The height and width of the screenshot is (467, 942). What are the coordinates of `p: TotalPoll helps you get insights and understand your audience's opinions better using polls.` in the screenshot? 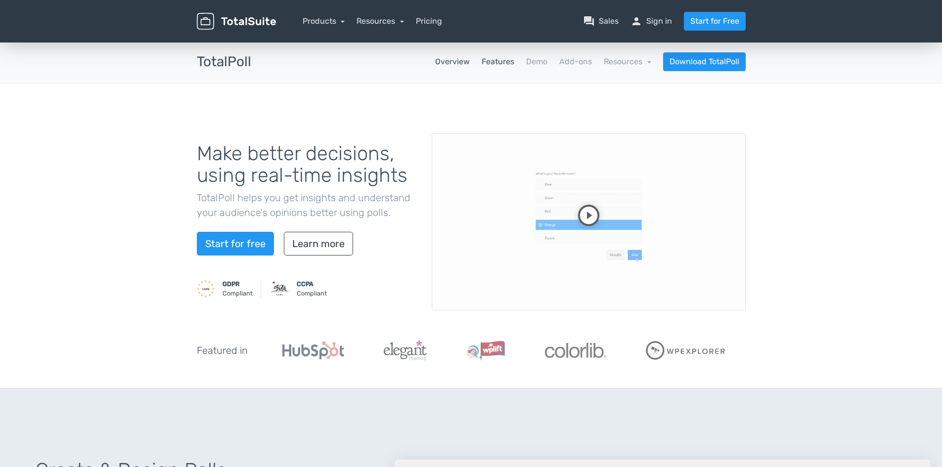 It's located at (306, 205).